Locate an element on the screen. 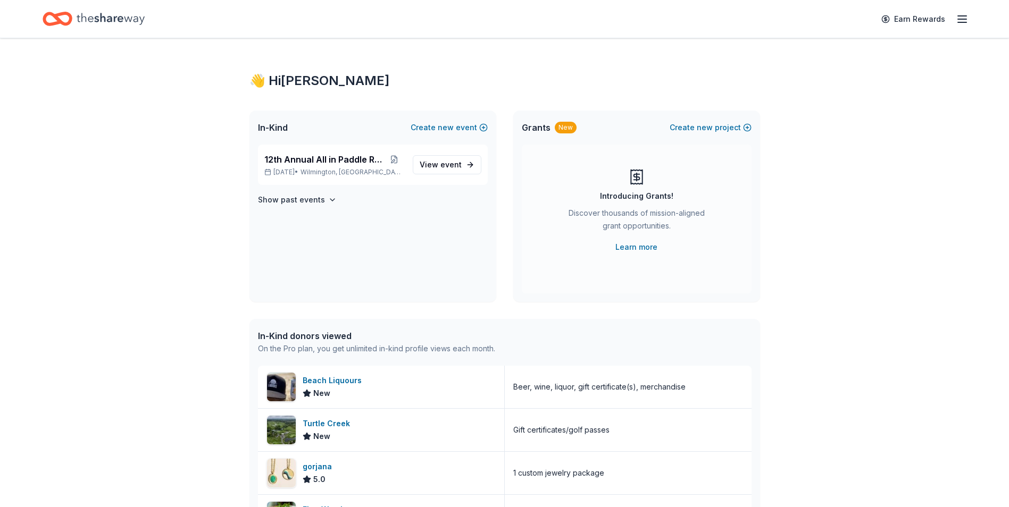  a: View event is located at coordinates (447, 165).